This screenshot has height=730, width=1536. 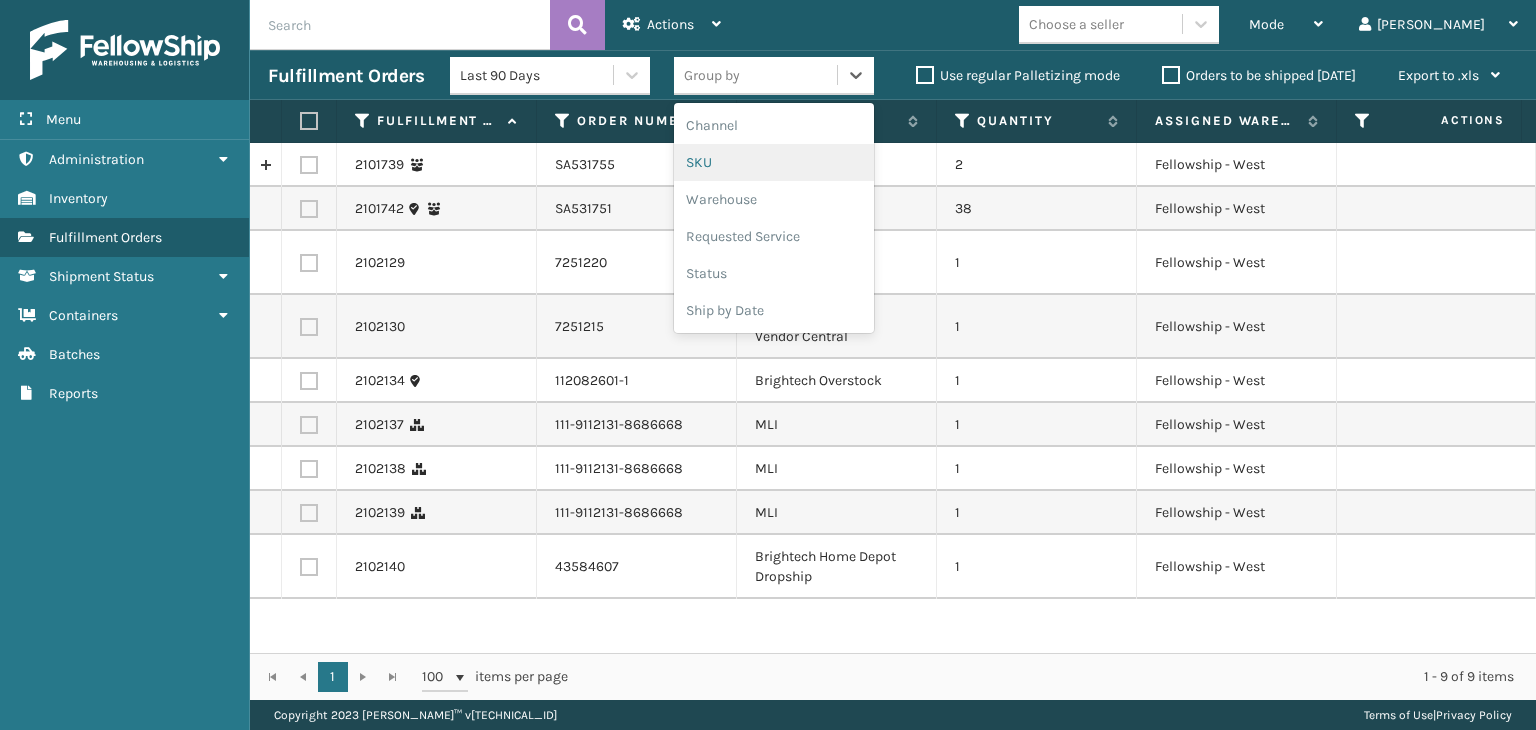 What do you see at coordinates (105, 237) in the screenshot?
I see `span: Fulfillment Orders` at bounding box center [105, 237].